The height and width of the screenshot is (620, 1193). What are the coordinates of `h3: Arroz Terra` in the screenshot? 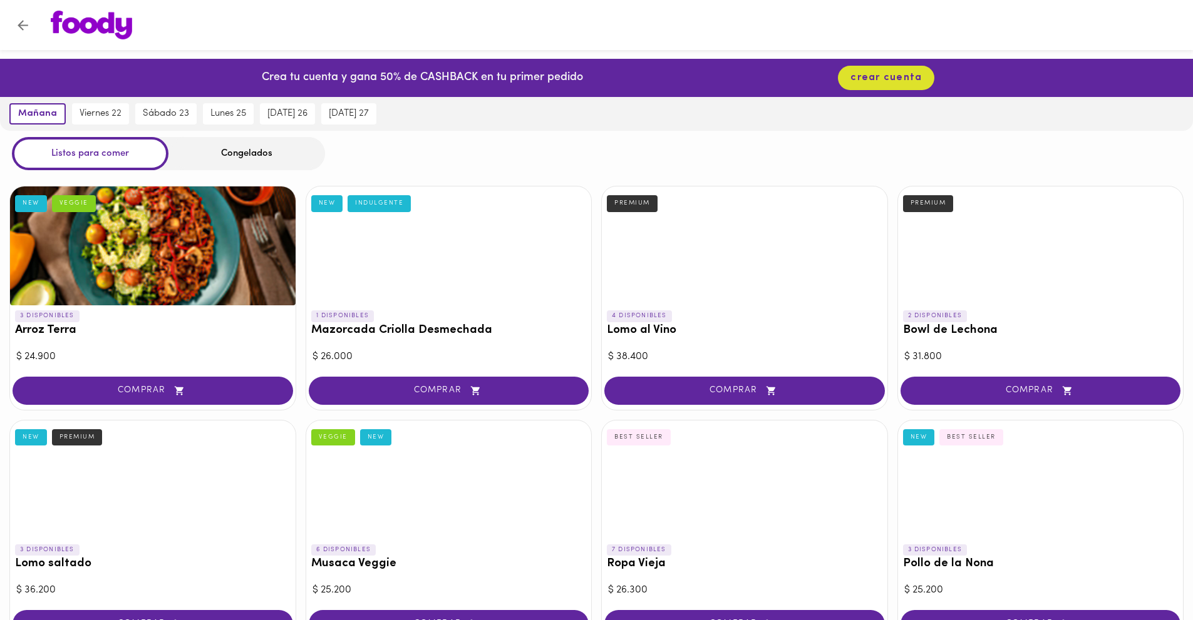 It's located at (153, 331).